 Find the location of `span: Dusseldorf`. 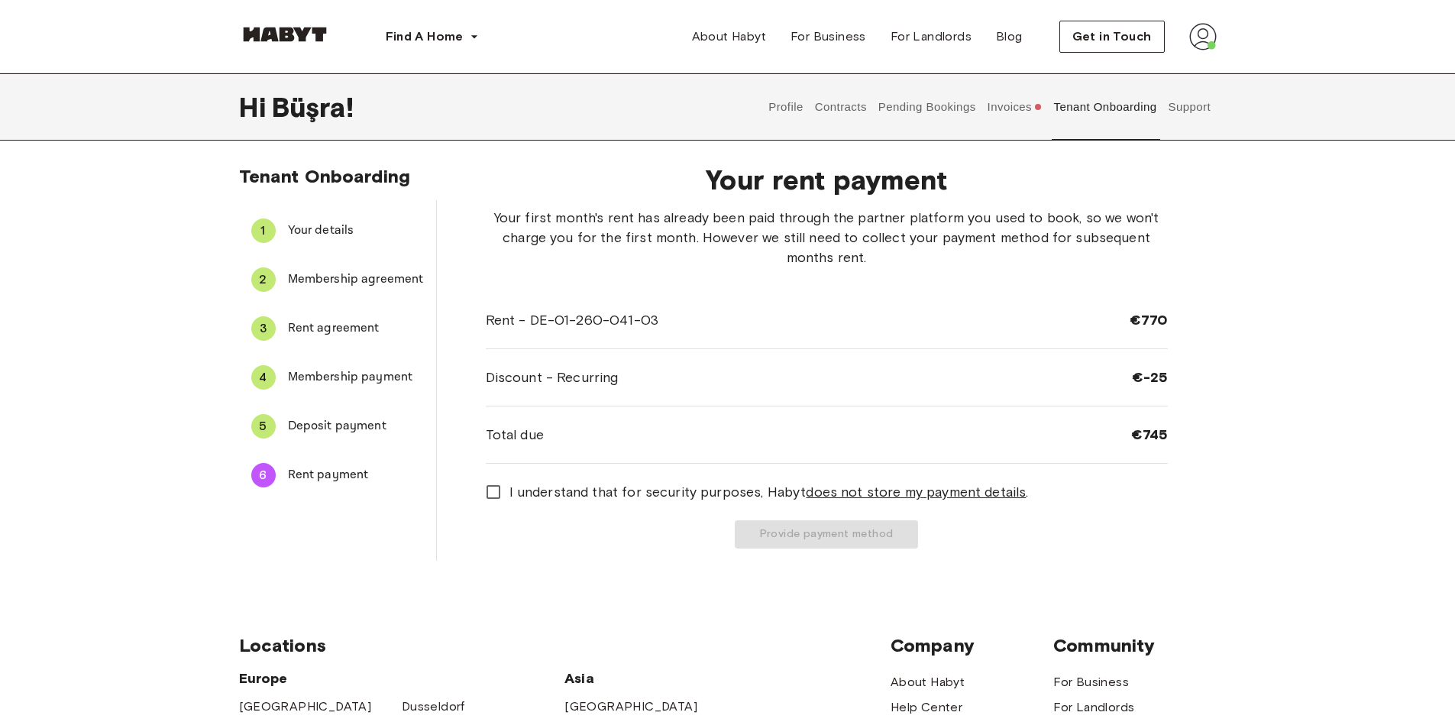

span: Dusseldorf is located at coordinates (433, 707).